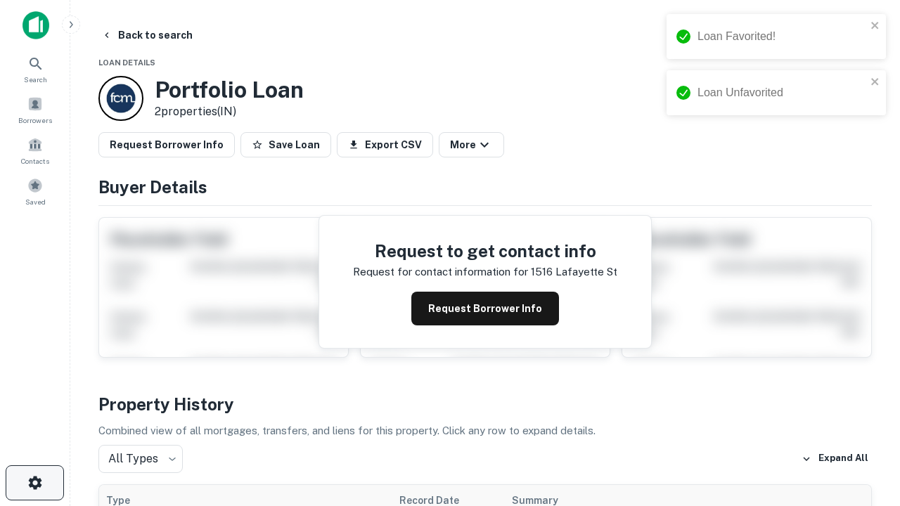 This screenshot has height=506, width=900. Describe the element at coordinates (35, 150) in the screenshot. I see `a: Contacts` at that location.